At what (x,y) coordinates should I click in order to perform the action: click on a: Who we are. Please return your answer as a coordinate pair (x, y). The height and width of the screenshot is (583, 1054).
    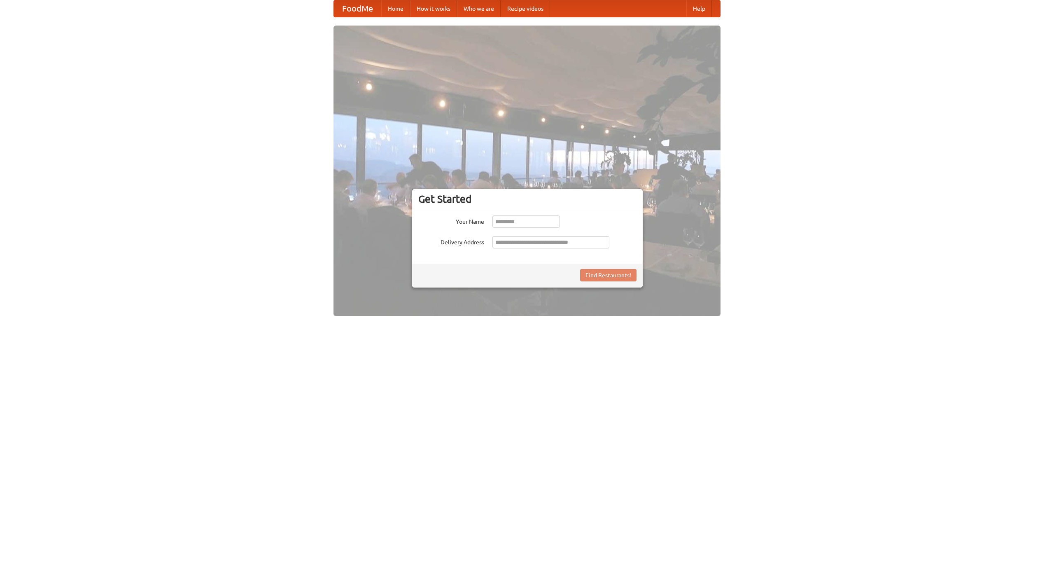
    Looking at the image, I should click on (479, 9).